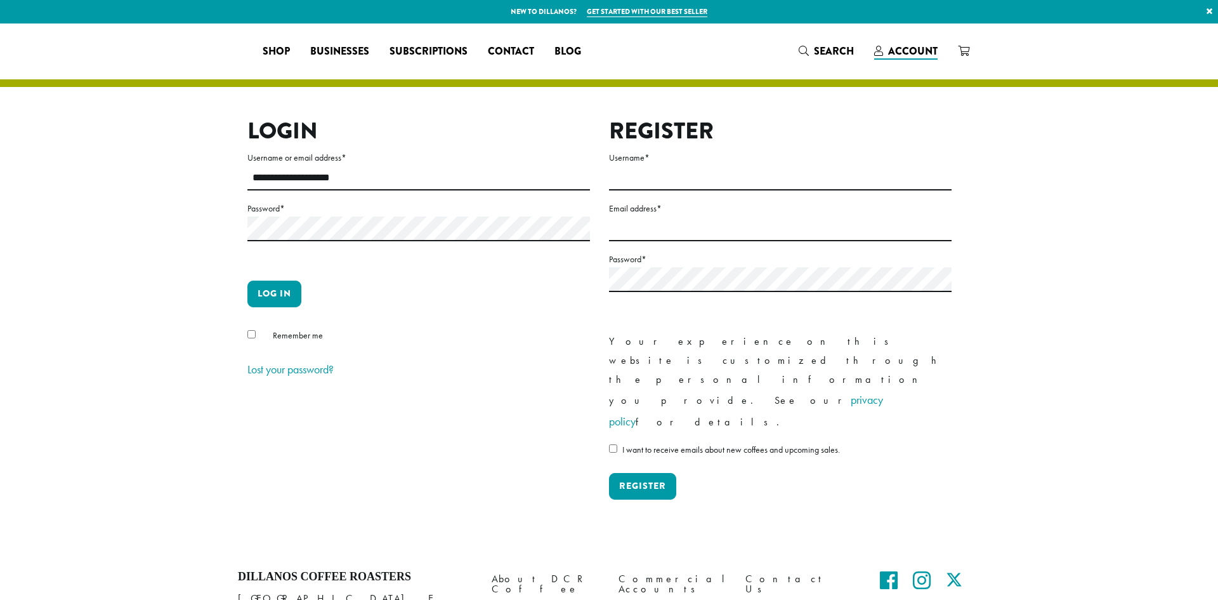 This screenshot has width=1218, height=600. Describe the element at coordinates (419, 131) in the screenshot. I see `h2: Login` at that location.